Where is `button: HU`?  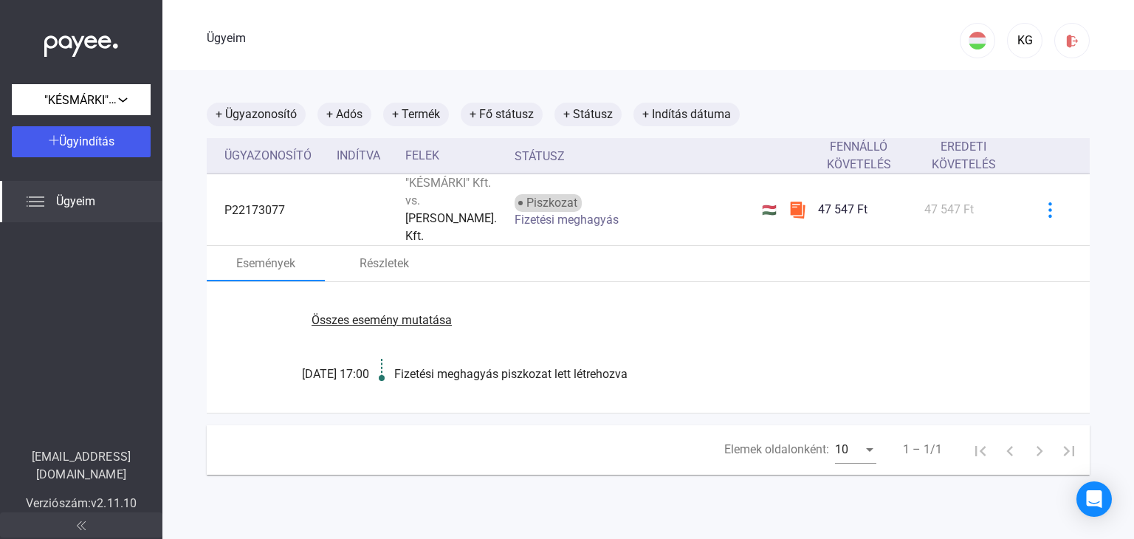 button: HU is located at coordinates (978, 41).